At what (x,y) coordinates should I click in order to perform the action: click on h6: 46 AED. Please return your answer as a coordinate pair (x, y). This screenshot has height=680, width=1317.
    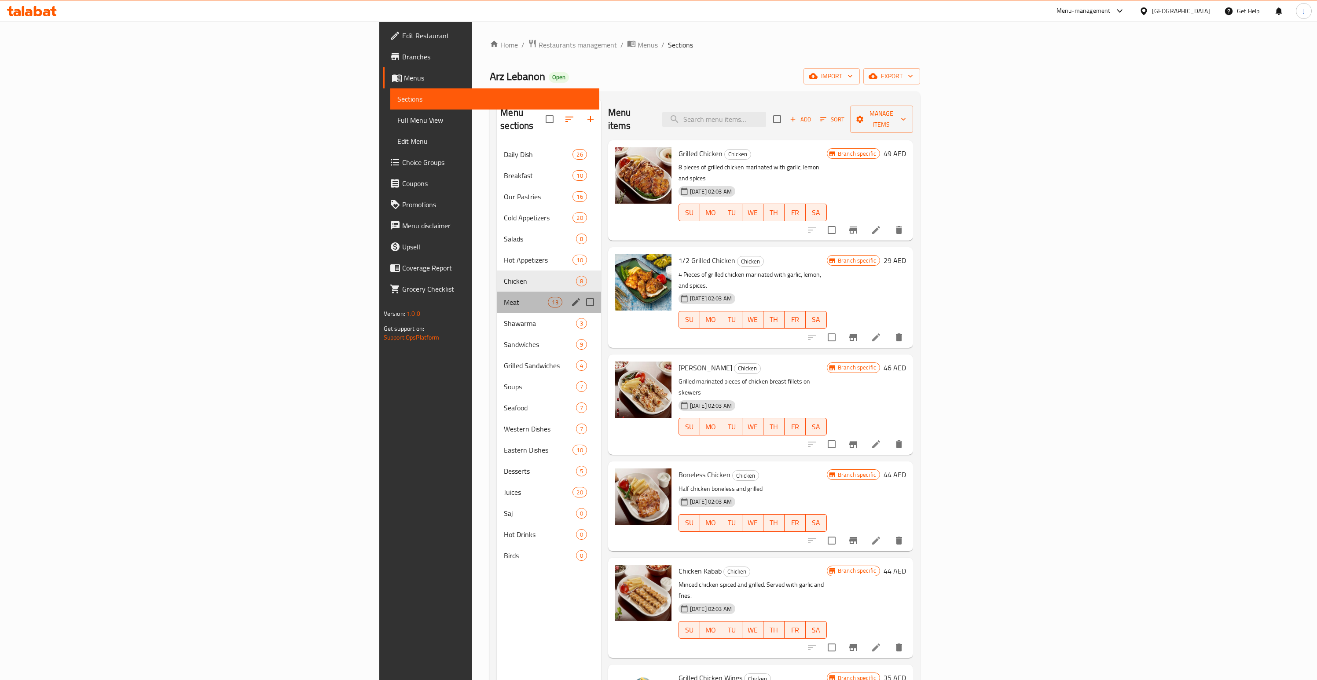
    Looking at the image, I should click on (895, 368).